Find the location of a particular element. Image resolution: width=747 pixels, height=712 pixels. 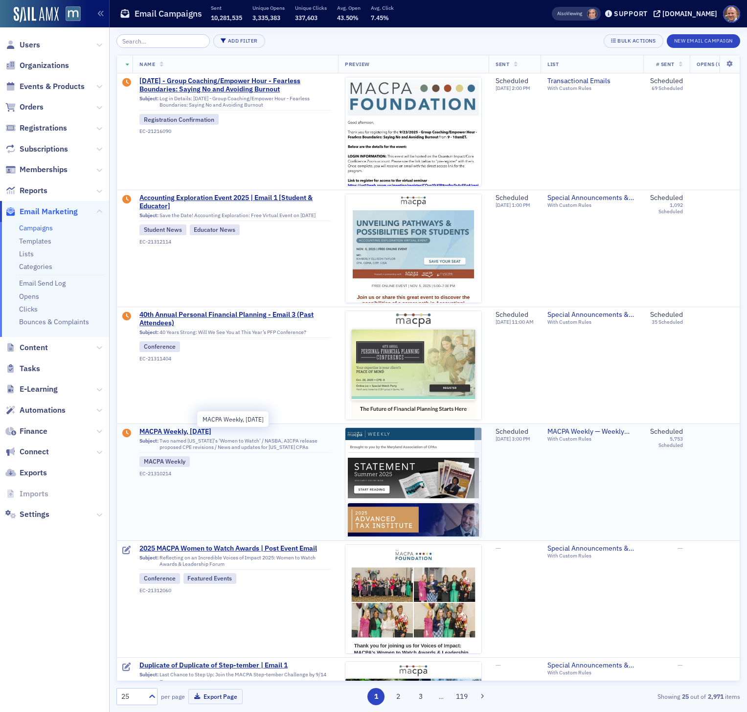

span: List is located at coordinates (553, 64).